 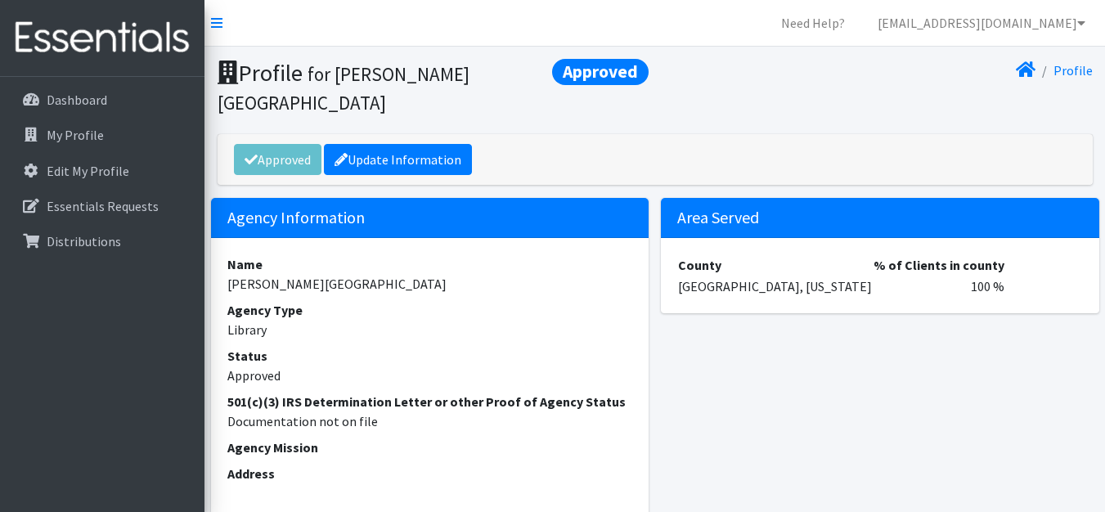 I want to click on p: Edit My Profile, so click(x=88, y=171).